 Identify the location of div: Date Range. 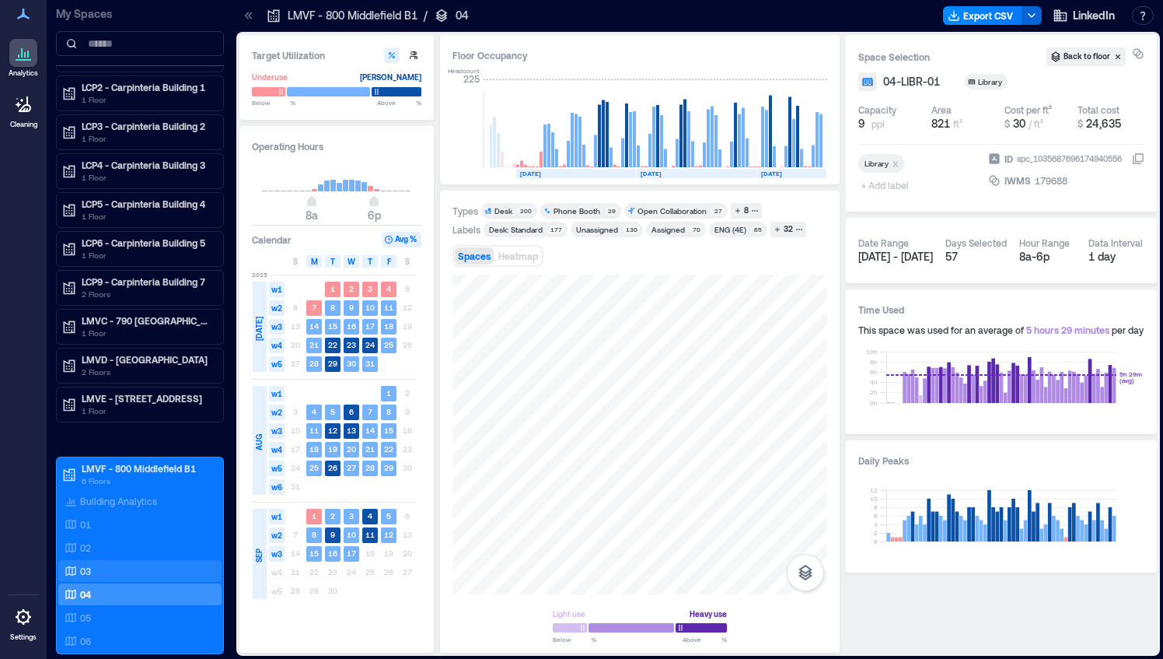
(884, 243).